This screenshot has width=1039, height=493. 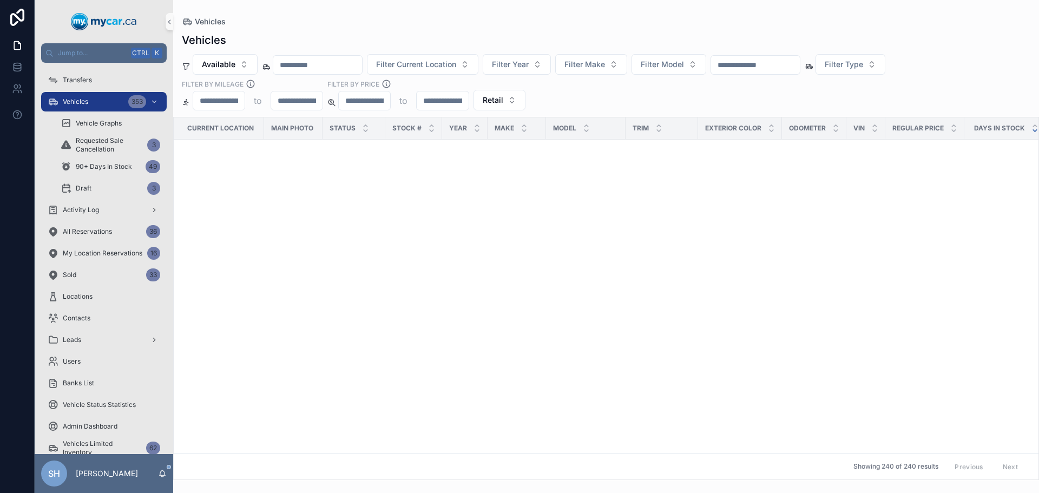 I want to click on span: Regular Price, so click(x=918, y=128).